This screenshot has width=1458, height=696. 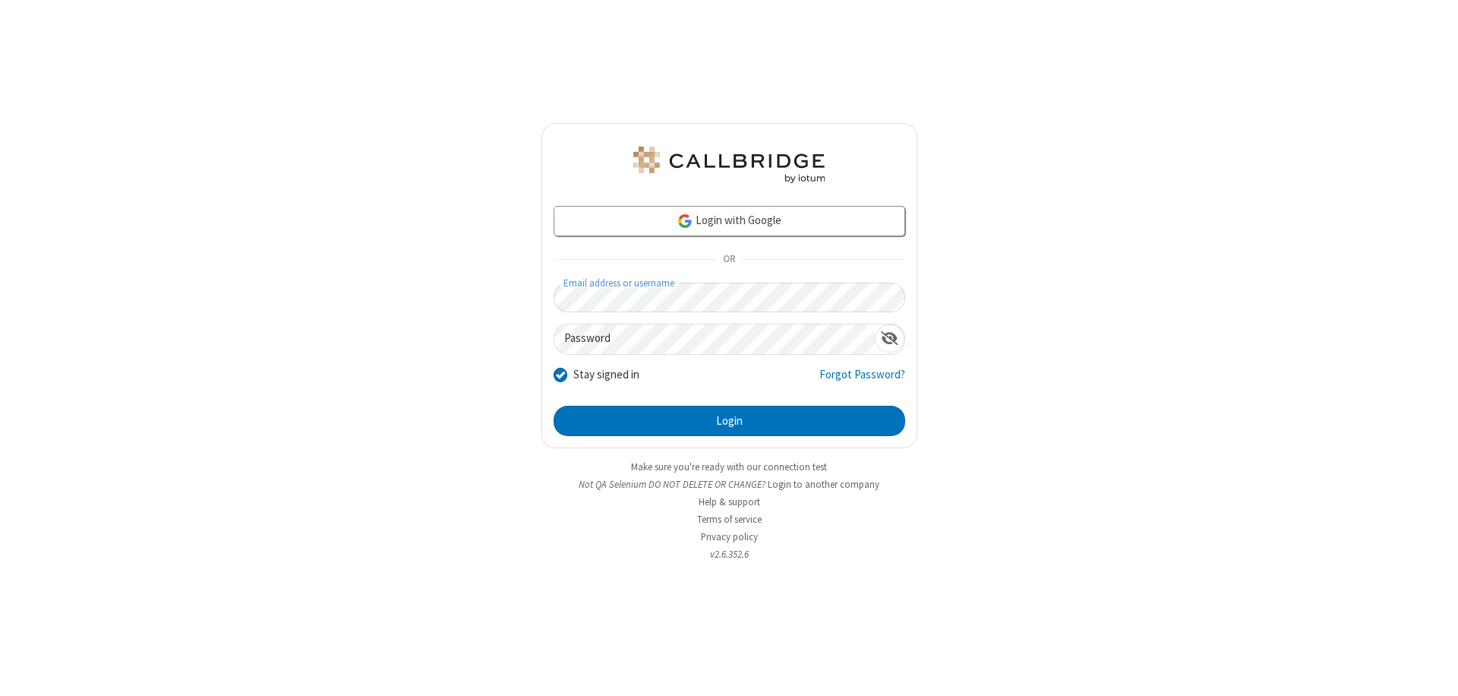 What do you see at coordinates (715, 339) in the screenshot?
I see `input: Password` at bounding box center [715, 339].